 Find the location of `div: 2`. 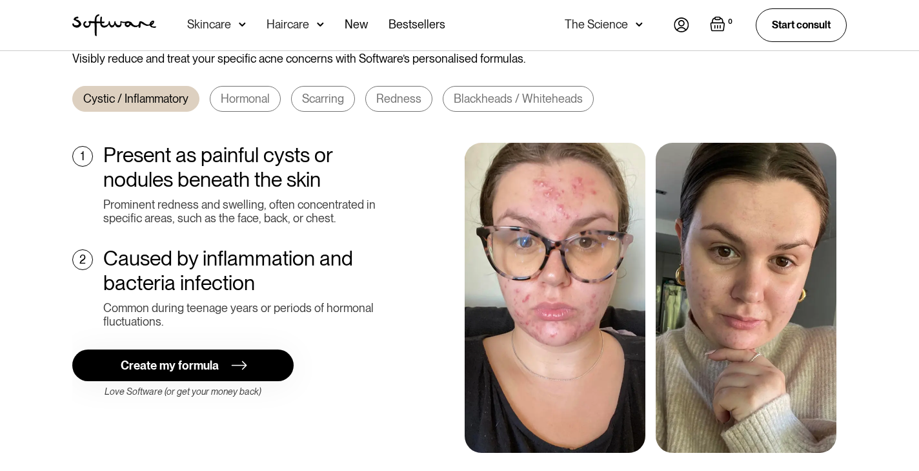

div: 2 is located at coordinates (83, 259).